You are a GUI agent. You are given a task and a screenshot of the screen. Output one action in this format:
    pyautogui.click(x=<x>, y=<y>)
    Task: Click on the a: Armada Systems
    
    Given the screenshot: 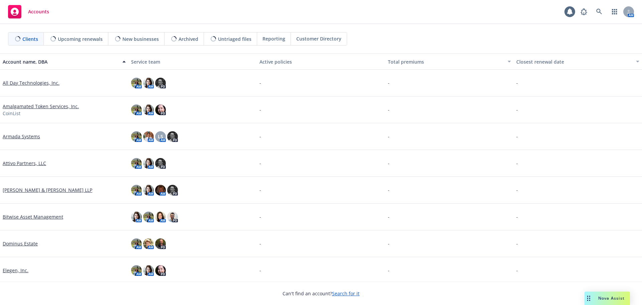 What is the action you would take?
    pyautogui.click(x=21, y=136)
    